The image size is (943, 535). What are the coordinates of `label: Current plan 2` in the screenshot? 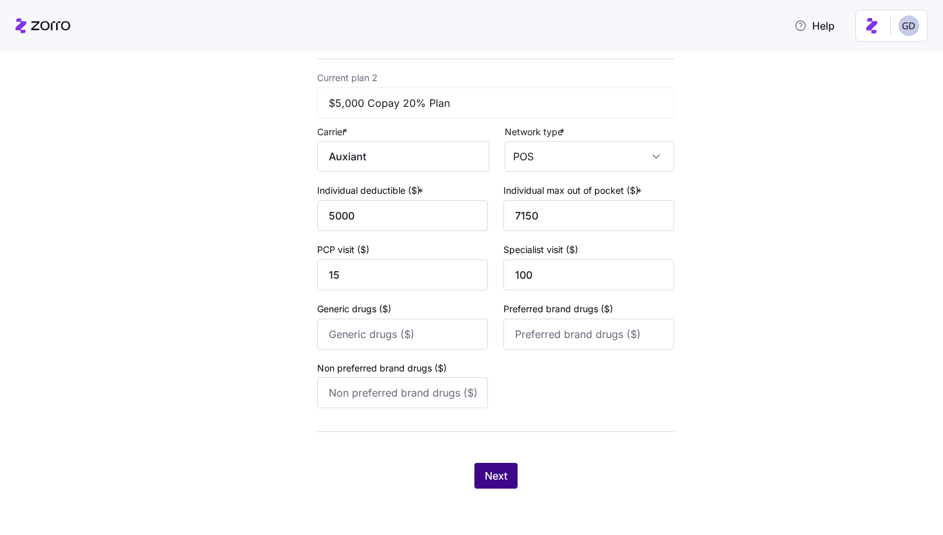 It's located at (347, 78).